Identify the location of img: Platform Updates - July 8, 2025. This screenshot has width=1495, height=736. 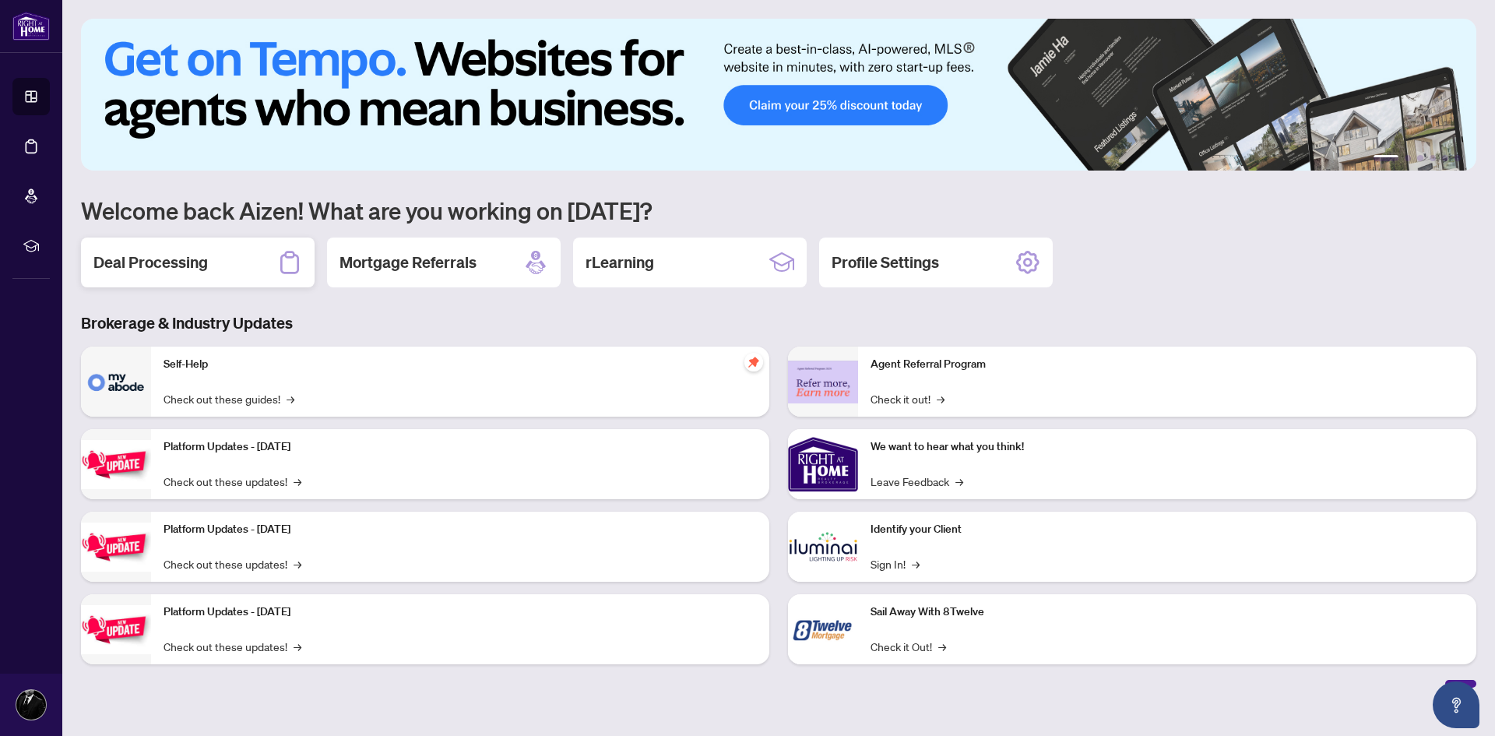
(116, 547).